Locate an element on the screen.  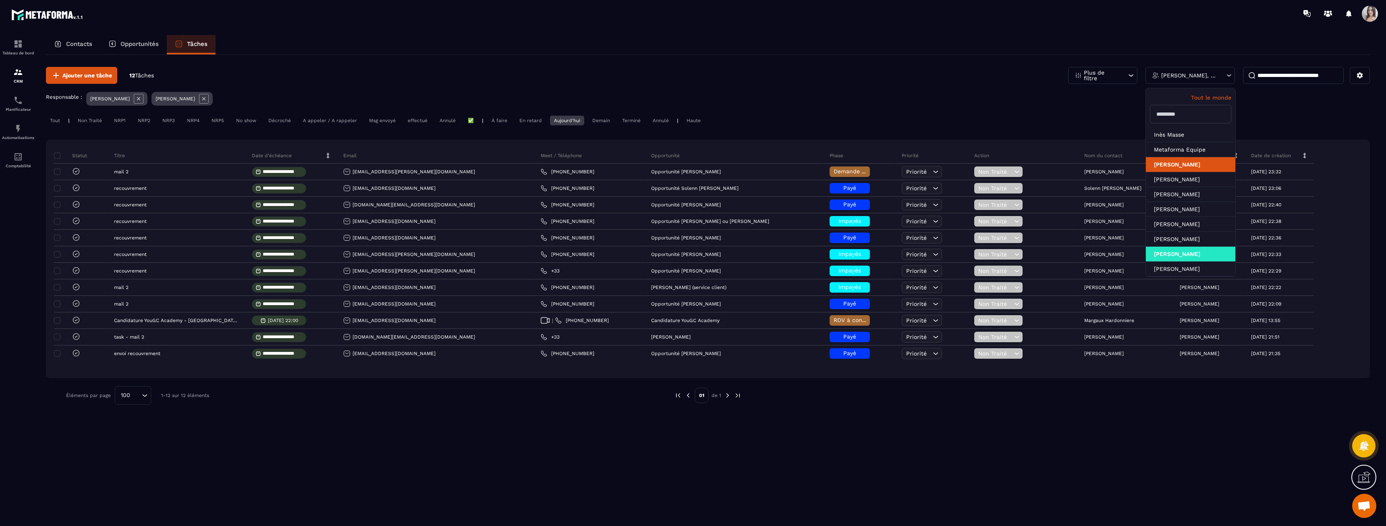
div: NRP4 is located at coordinates (193, 120).